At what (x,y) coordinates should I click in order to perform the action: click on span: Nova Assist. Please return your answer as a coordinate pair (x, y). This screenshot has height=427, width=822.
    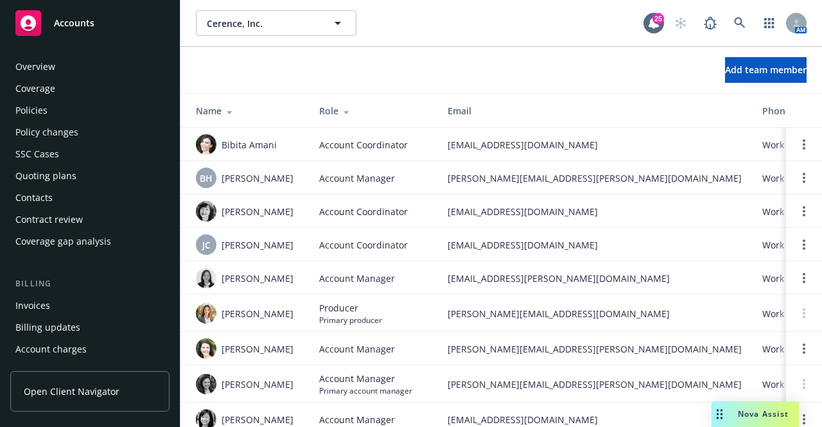
    Looking at the image, I should click on (763, 414).